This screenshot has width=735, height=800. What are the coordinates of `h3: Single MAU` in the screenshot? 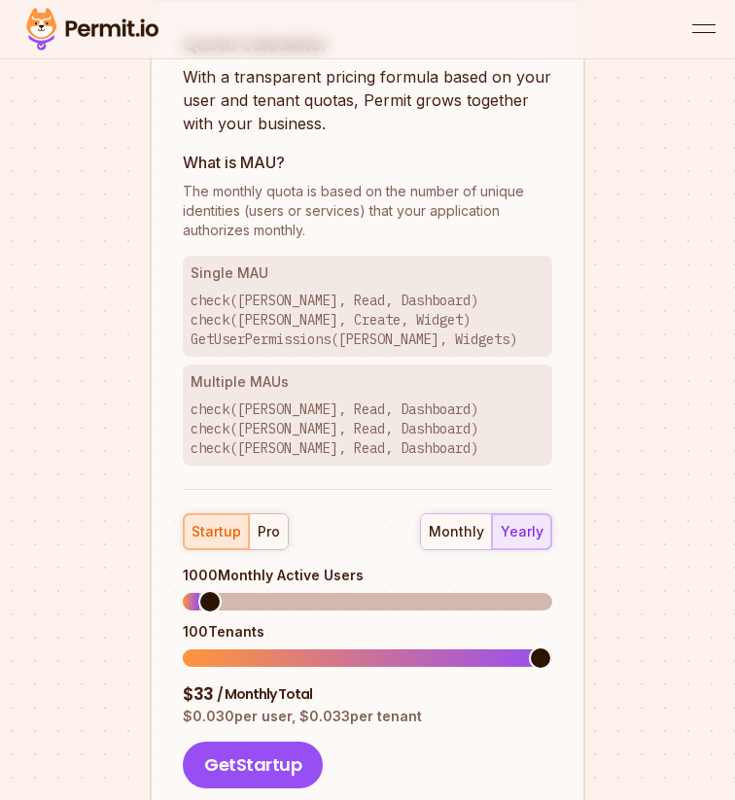 It's located at (368, 273).